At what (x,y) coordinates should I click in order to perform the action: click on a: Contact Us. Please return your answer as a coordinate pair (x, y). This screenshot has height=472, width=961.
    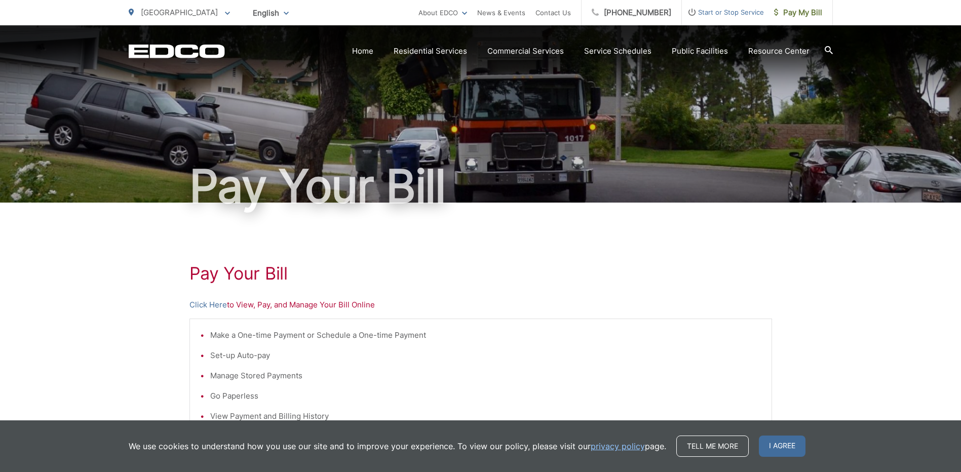
    Looking at the image, I should click on (553, 13).